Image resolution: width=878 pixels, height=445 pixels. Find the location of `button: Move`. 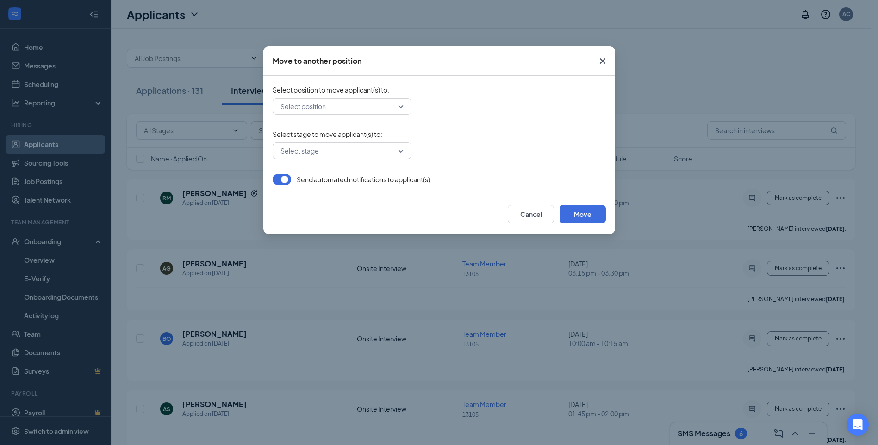

button: Move is located at coordinates (583, 214).